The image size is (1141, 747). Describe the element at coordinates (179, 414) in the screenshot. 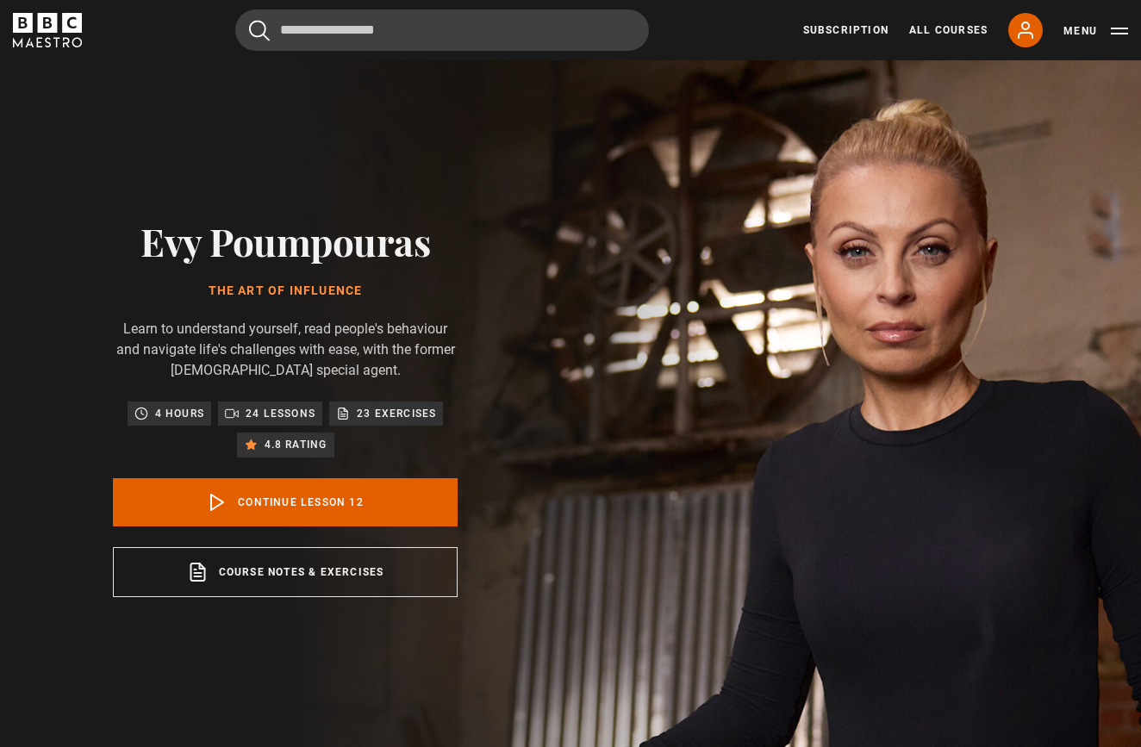

I see `p: 4 hours` at that location.